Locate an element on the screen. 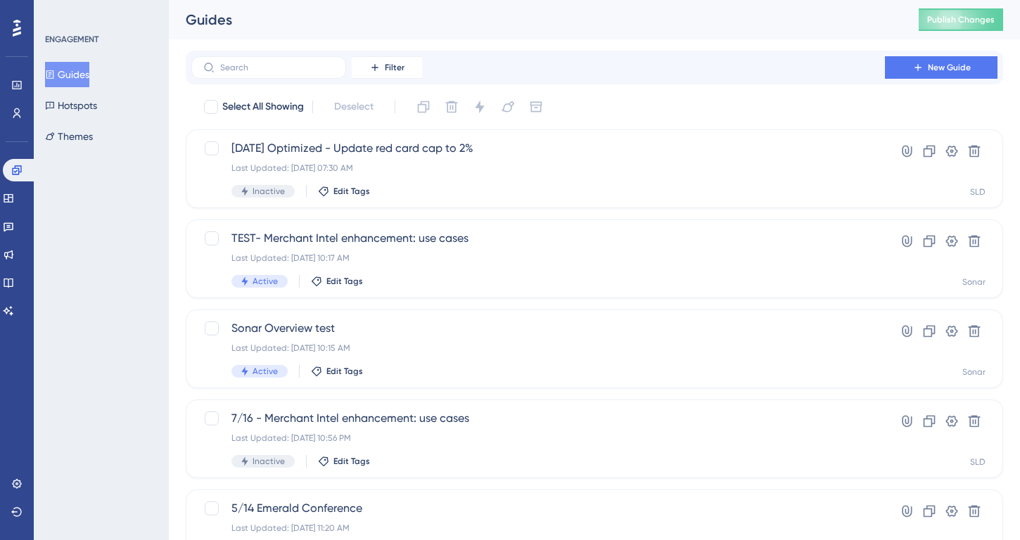  button: Hotspots is located at coordinates (71, 106).